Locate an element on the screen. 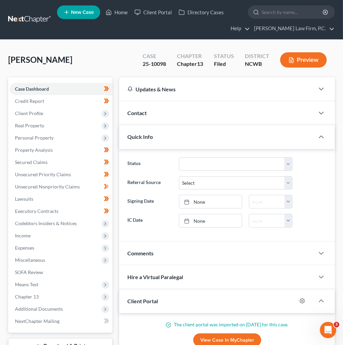 This screenshot has width=343, height=345. span: 3 is located at coordinates (336, 324).